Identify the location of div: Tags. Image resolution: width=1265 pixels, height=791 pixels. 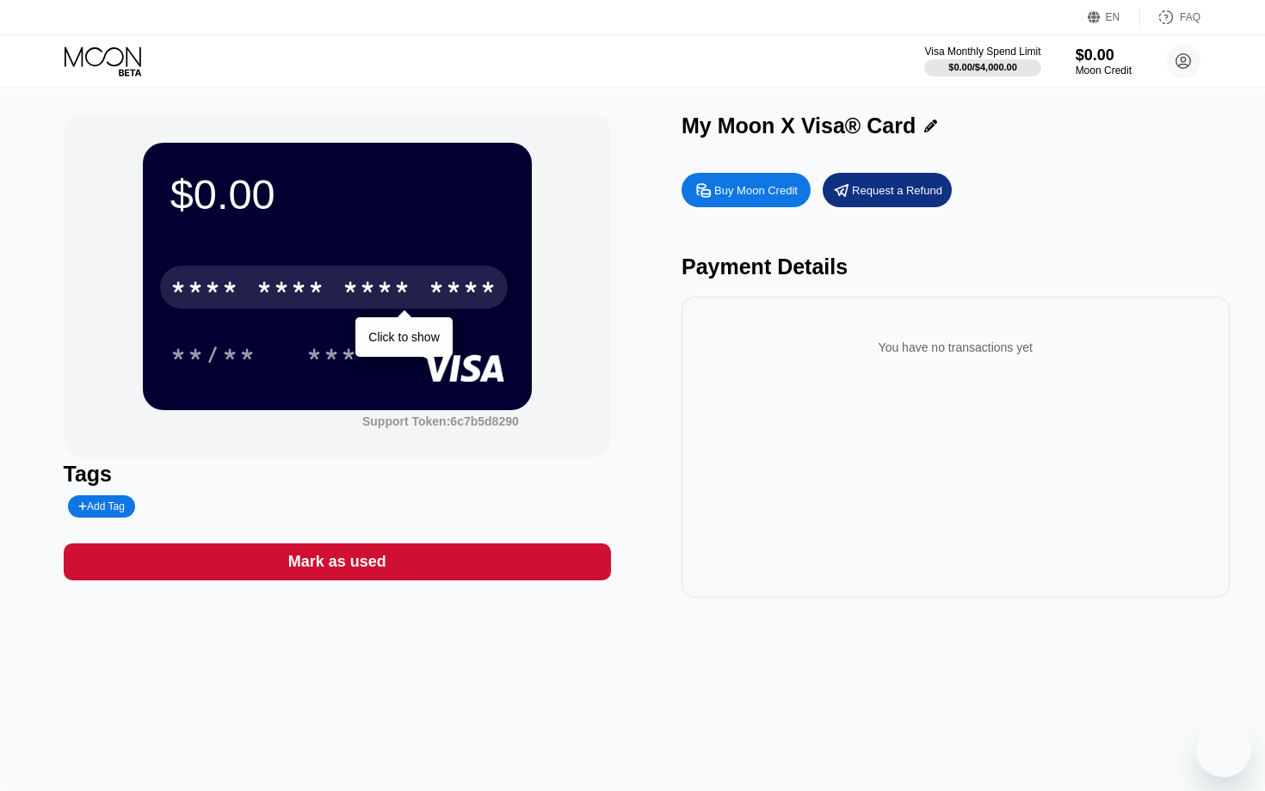
(337, 474).